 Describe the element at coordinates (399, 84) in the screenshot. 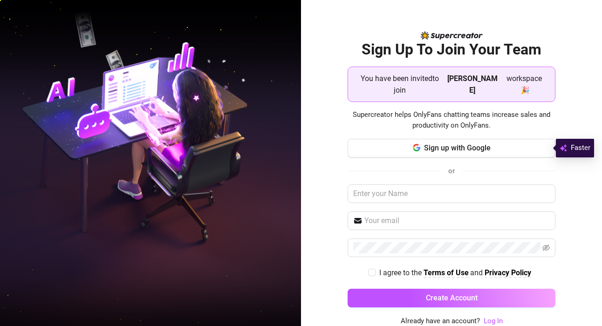

I see `span: You have been invited to join` at that location.